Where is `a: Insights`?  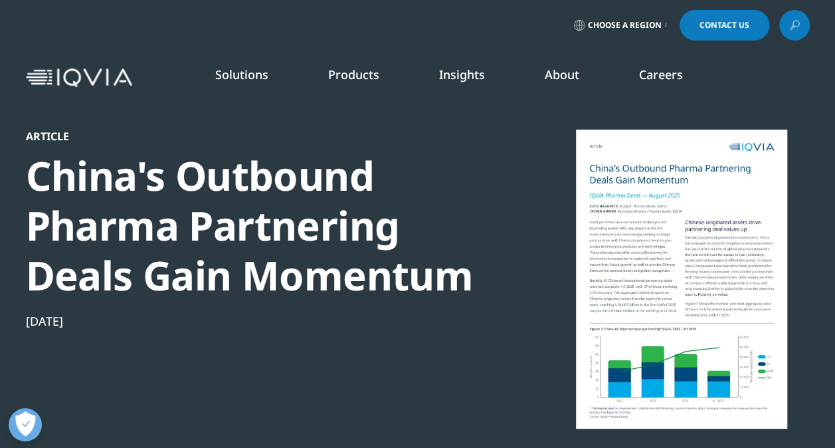
a: Insights is located at coordinates (462, 74).